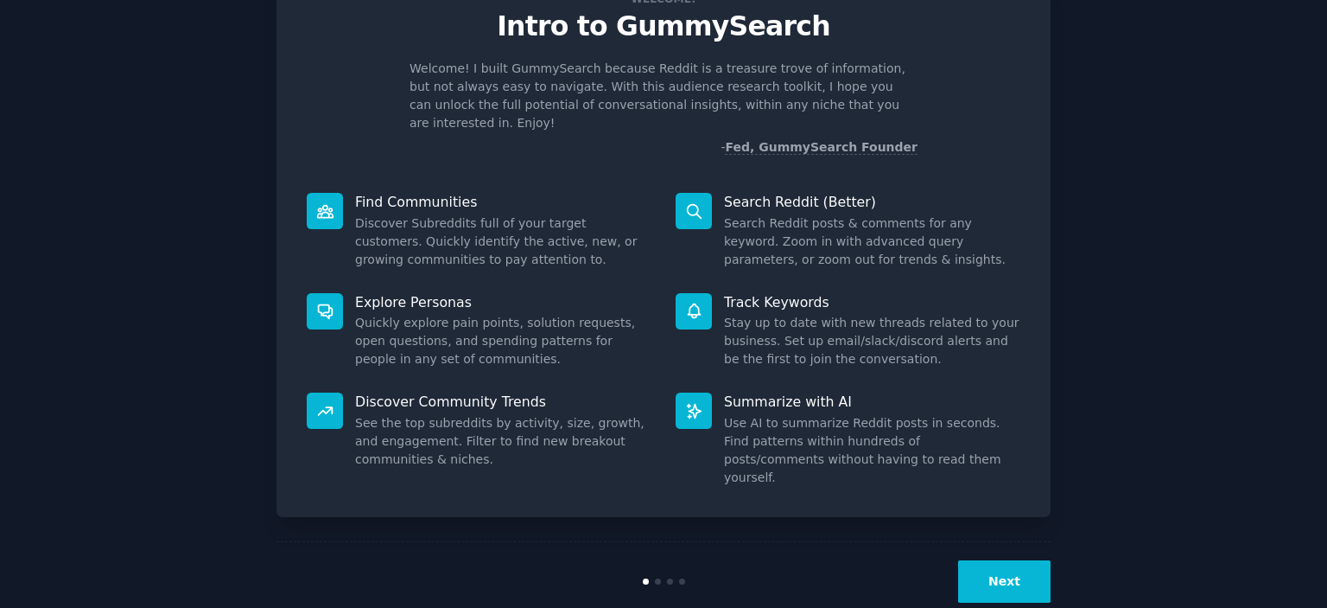  I want to click on dd: Stay up to date with new threads related to your business. Set up email/slack/discord alerts and ..., so click(872, 340).